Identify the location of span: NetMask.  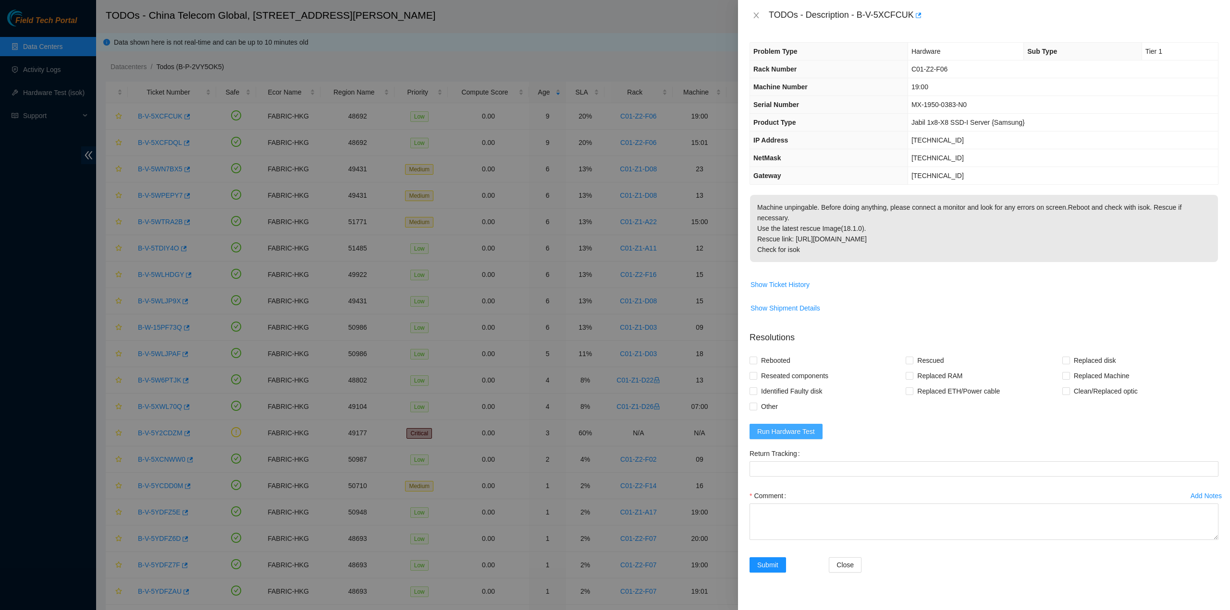
(767, 158).